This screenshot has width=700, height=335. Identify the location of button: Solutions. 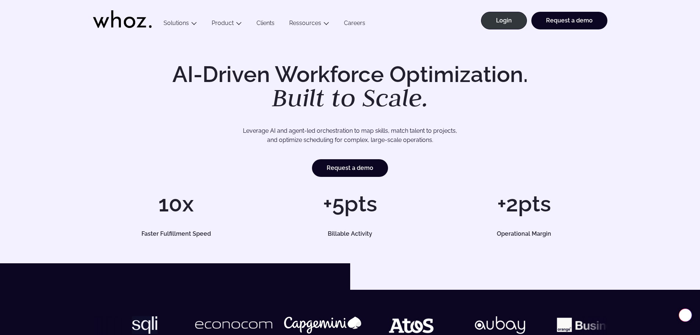
(180, 24).